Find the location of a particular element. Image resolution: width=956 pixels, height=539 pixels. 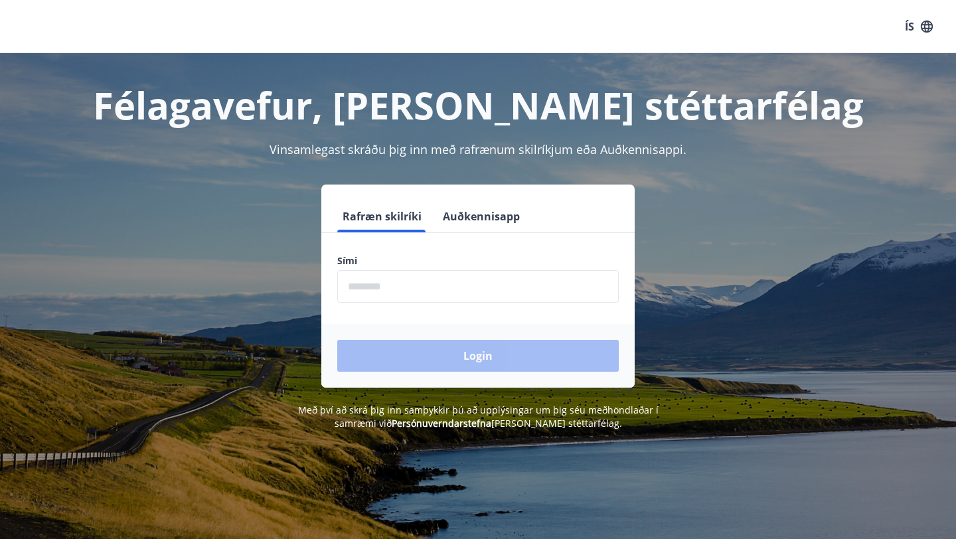

a: Persónuverndarstefna is located at coordinates (442, 423).